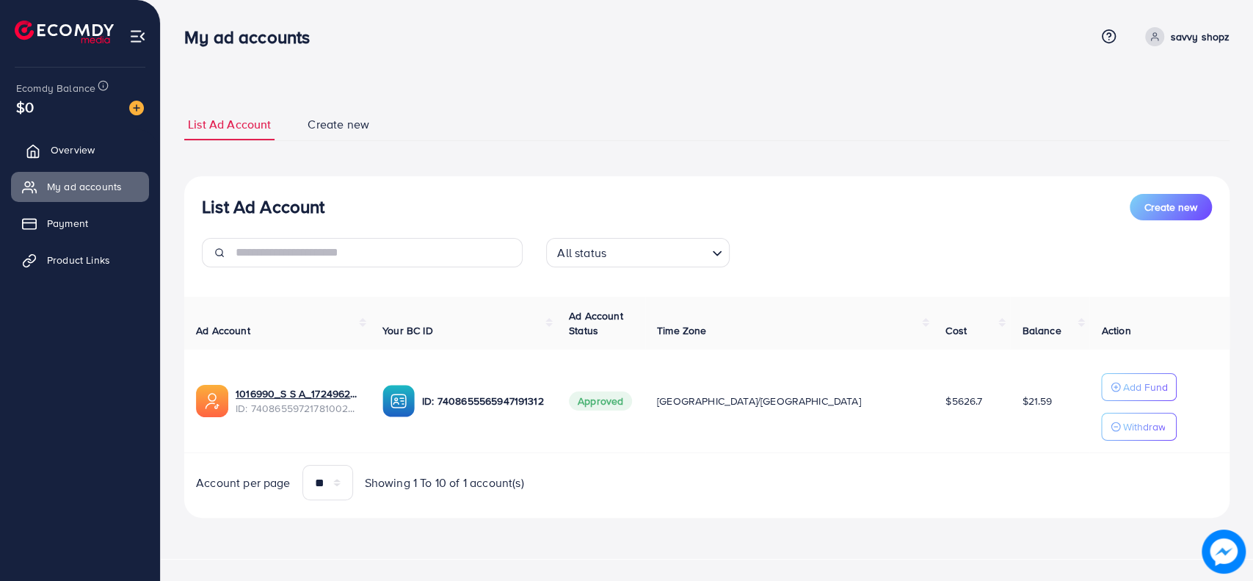 This screenshot has width=1253, height=581. I want to click on span: $0, so click(25, 106).